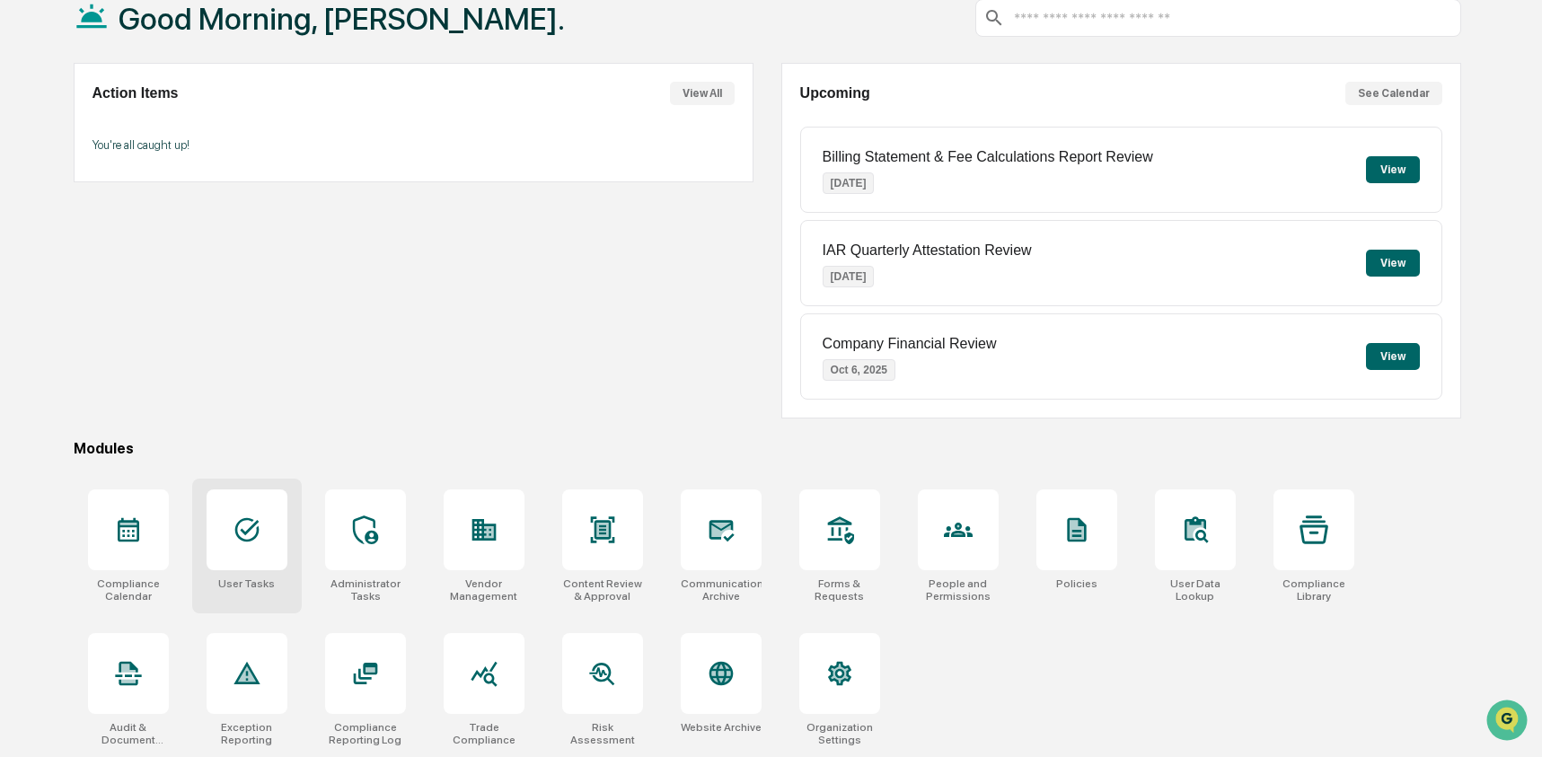  What do you see at coordinates (1314, 590) in the screenshot?
I see `div: Compliance Library` at bounding box center [1314, 590].